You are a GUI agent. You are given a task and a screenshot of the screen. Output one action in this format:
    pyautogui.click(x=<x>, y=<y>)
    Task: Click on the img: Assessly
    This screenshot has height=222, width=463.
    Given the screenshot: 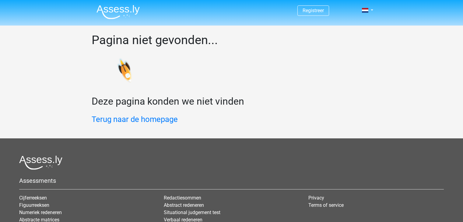 What is the action you would take?
    pyautogui.click(x=118, y=12)
    